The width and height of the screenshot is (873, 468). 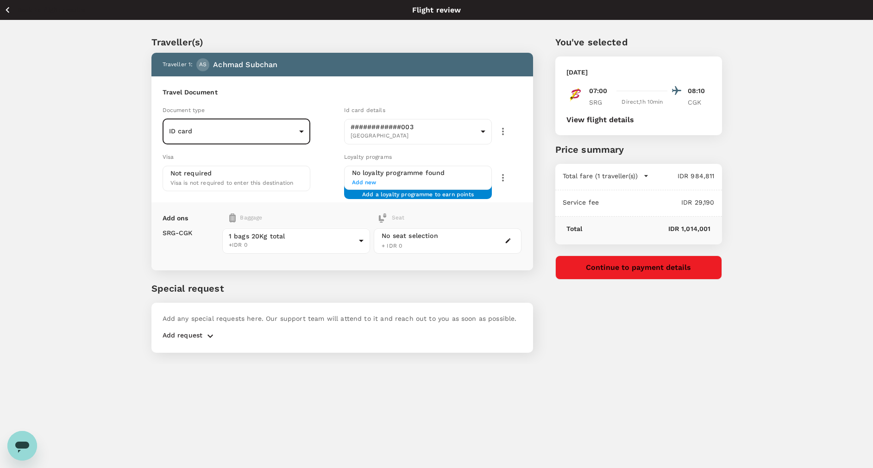 What do you see at coordinates (646, 229) in the screenshot?
I see `p: IDR 1,014,001` at bounding box center [646, 229].